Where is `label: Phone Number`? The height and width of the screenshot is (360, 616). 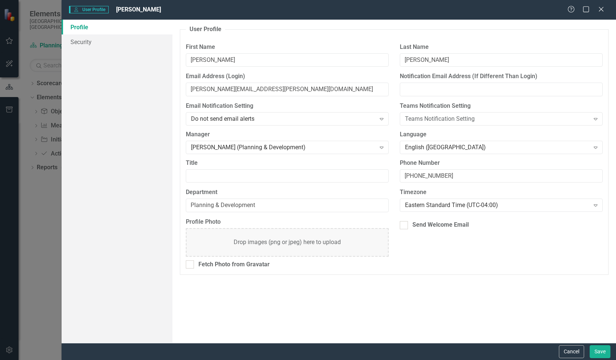 label: Phone Number is located at coordinates (501, 163).